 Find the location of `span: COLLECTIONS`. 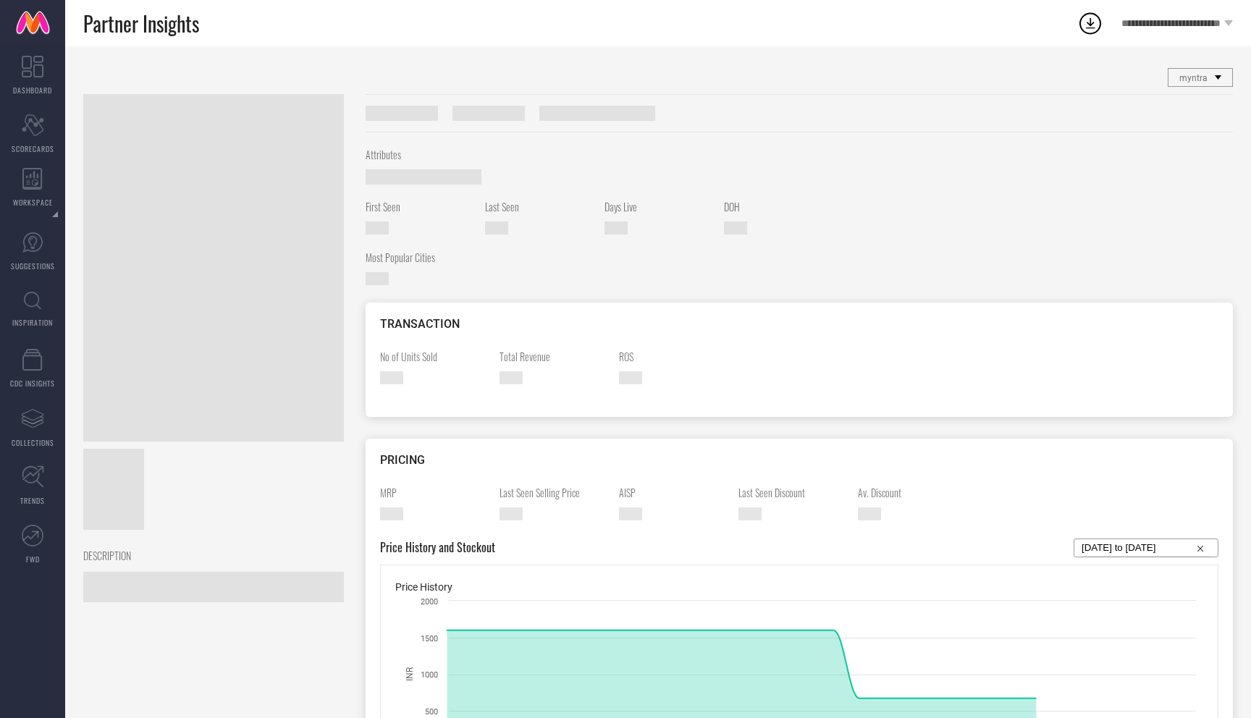

span: COLLECTIONS is located at coordinates (33, 442).